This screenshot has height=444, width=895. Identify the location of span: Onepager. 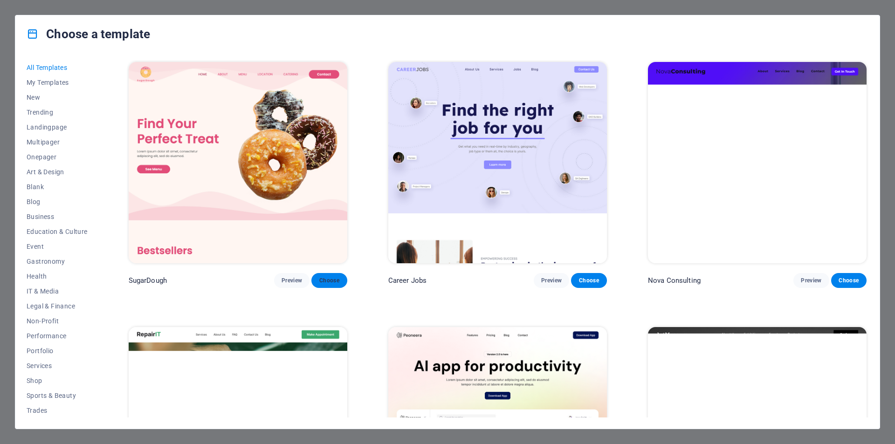
(57, 157).